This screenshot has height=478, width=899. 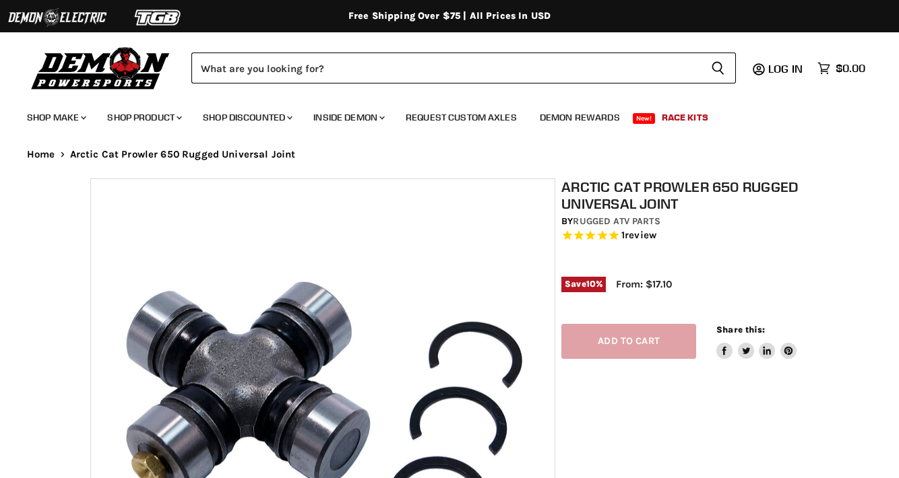 What do you see at coordinates (348, 117) in the screenshot?
I see `a: Inside Demon` at bounding box center [348, 117].